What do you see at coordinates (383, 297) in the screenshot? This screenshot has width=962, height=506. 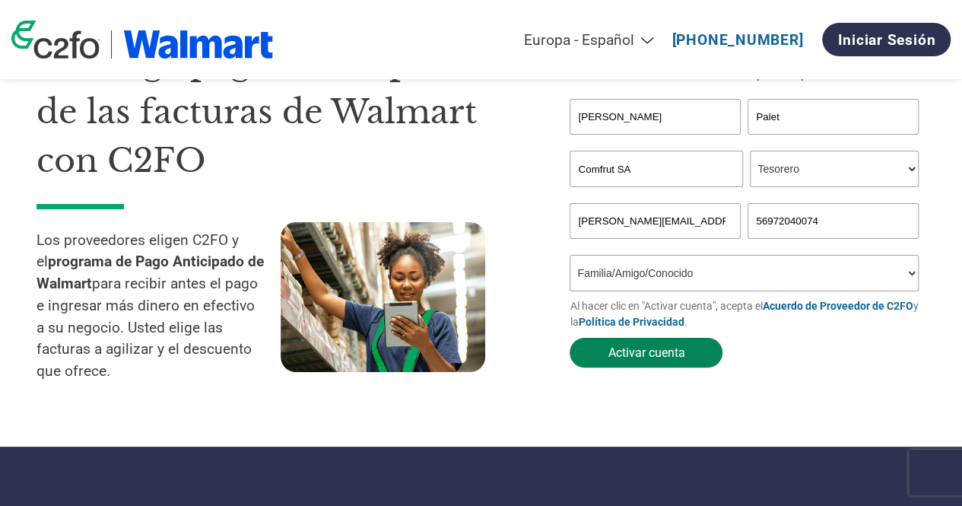 I see `img: supply chain worker` at bounding box center [383, 297].